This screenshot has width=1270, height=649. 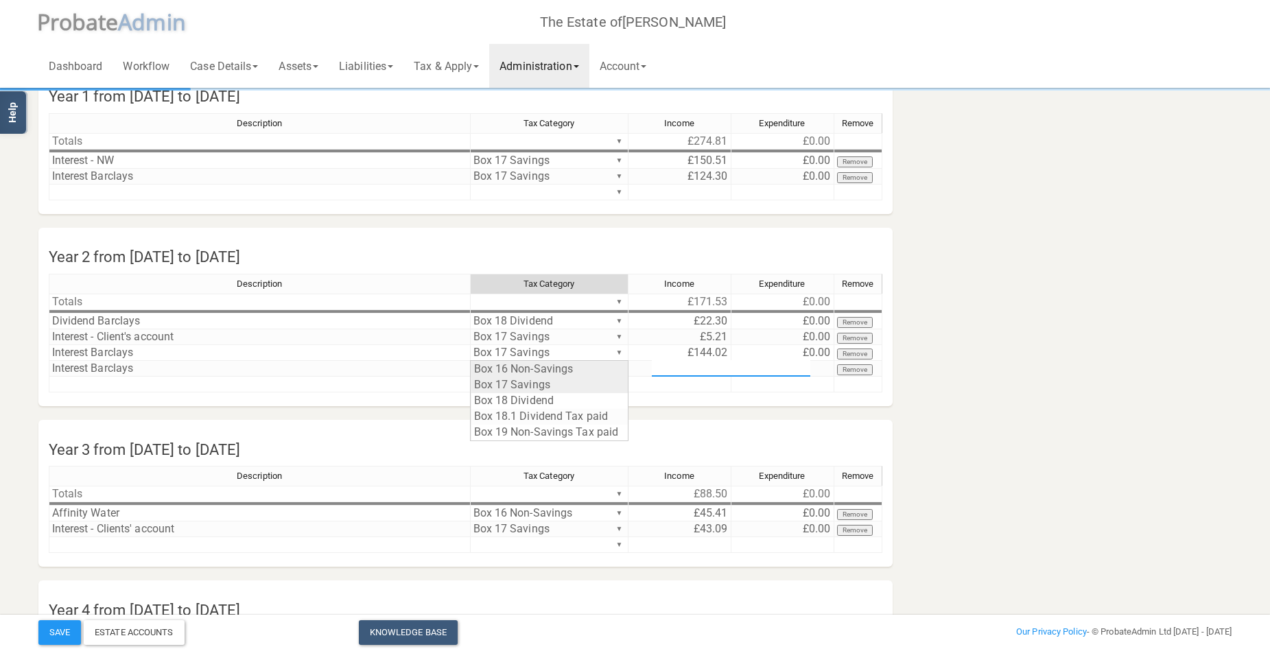 I want to click on td: Box 18.1 Dividend Tax paid, so click(x=549, y=417).